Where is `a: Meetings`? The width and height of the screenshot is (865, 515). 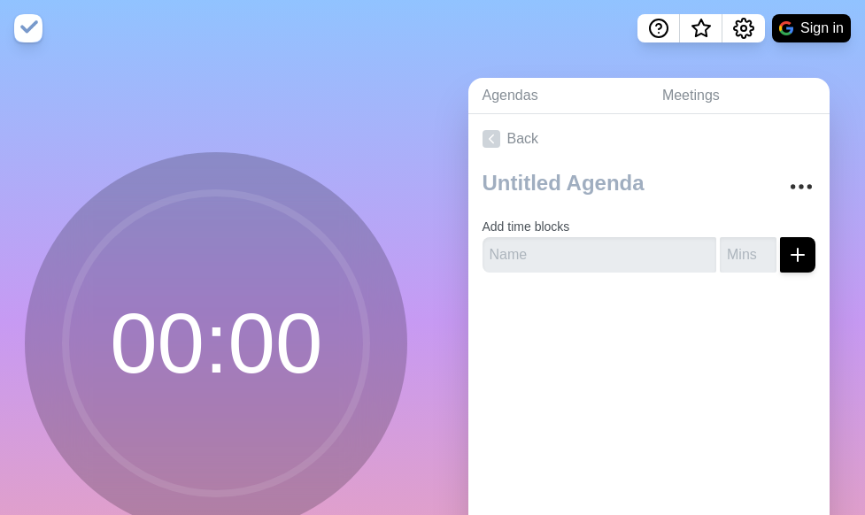
a: Meetings is located at coordinates (738, 96).